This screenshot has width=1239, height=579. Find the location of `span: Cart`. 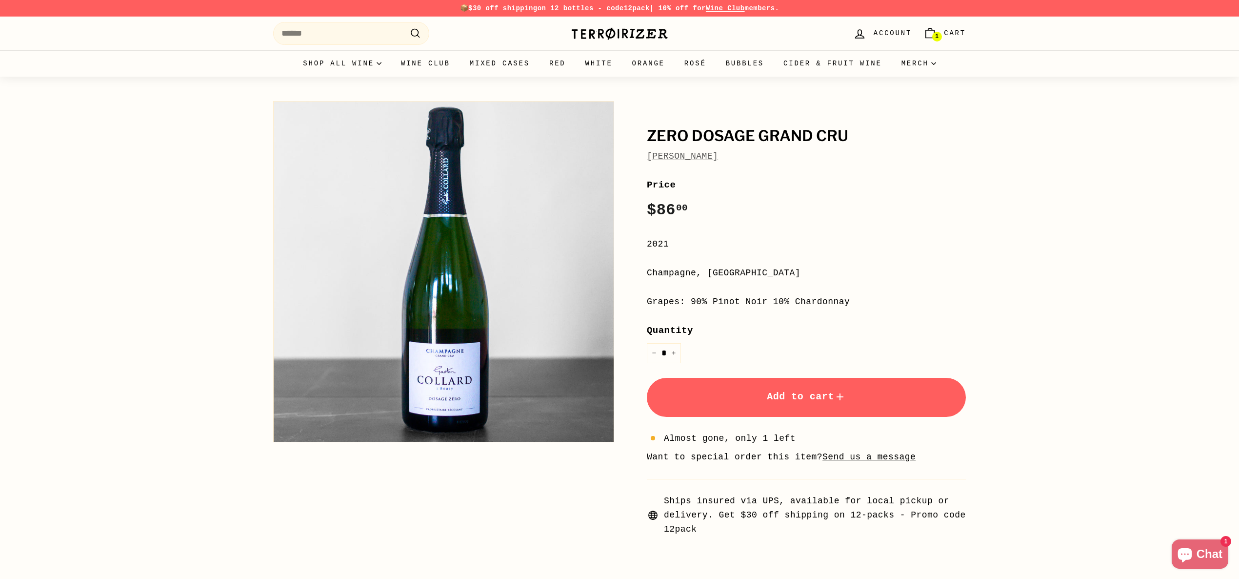

span: Cart is located at coordinates (955, 33).